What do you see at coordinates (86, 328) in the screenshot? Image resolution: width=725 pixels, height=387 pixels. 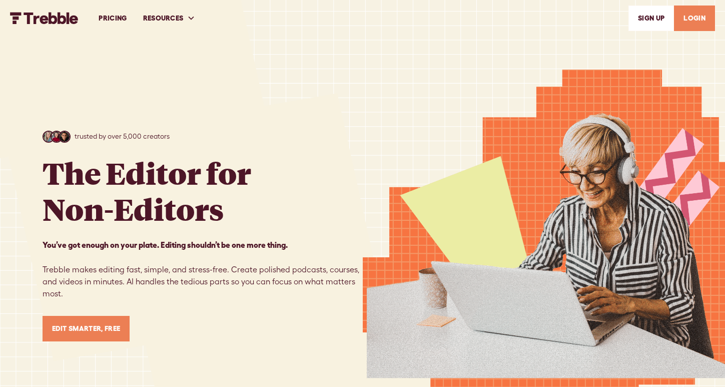 I see `a: Edit Smarter, Free` at bounding box center [86, 328].